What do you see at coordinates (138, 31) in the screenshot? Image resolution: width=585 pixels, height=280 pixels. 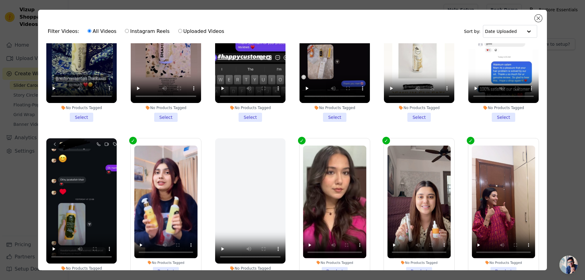 I see `div: Filter Videos:` at bounding box center [138, 31].